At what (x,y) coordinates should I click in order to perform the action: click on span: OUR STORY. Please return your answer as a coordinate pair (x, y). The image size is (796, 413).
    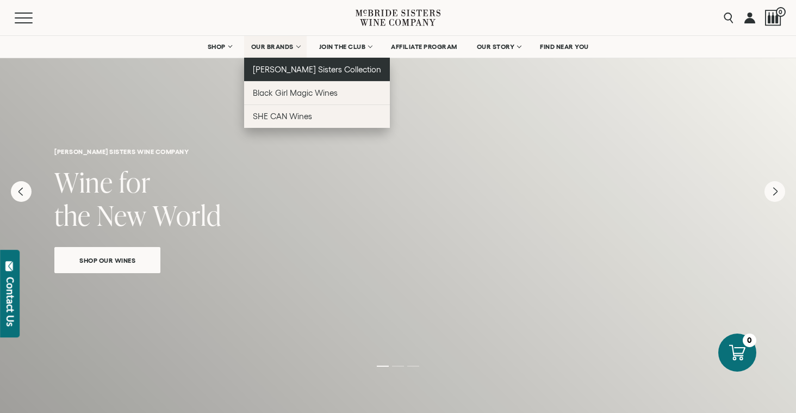
    Looking at the image, I should click on (496, 47).